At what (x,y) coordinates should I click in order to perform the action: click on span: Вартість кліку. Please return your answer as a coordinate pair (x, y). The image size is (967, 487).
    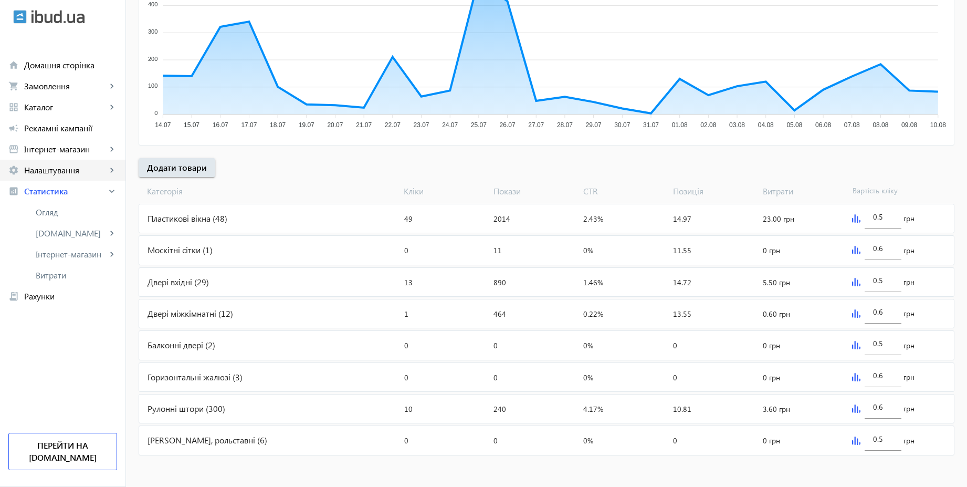
    Looking at the image, I should click on (893, 191).